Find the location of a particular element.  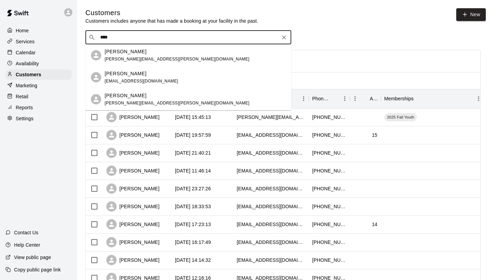

div: gavinmiller5310@gmail.com is located at coordinates (271, 153).